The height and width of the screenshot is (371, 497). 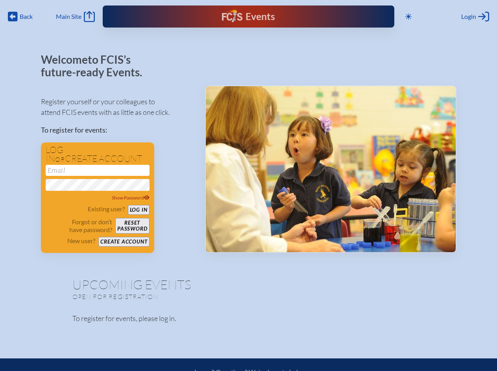 I want to click on span: Show Password, so click(x=131, y=197).